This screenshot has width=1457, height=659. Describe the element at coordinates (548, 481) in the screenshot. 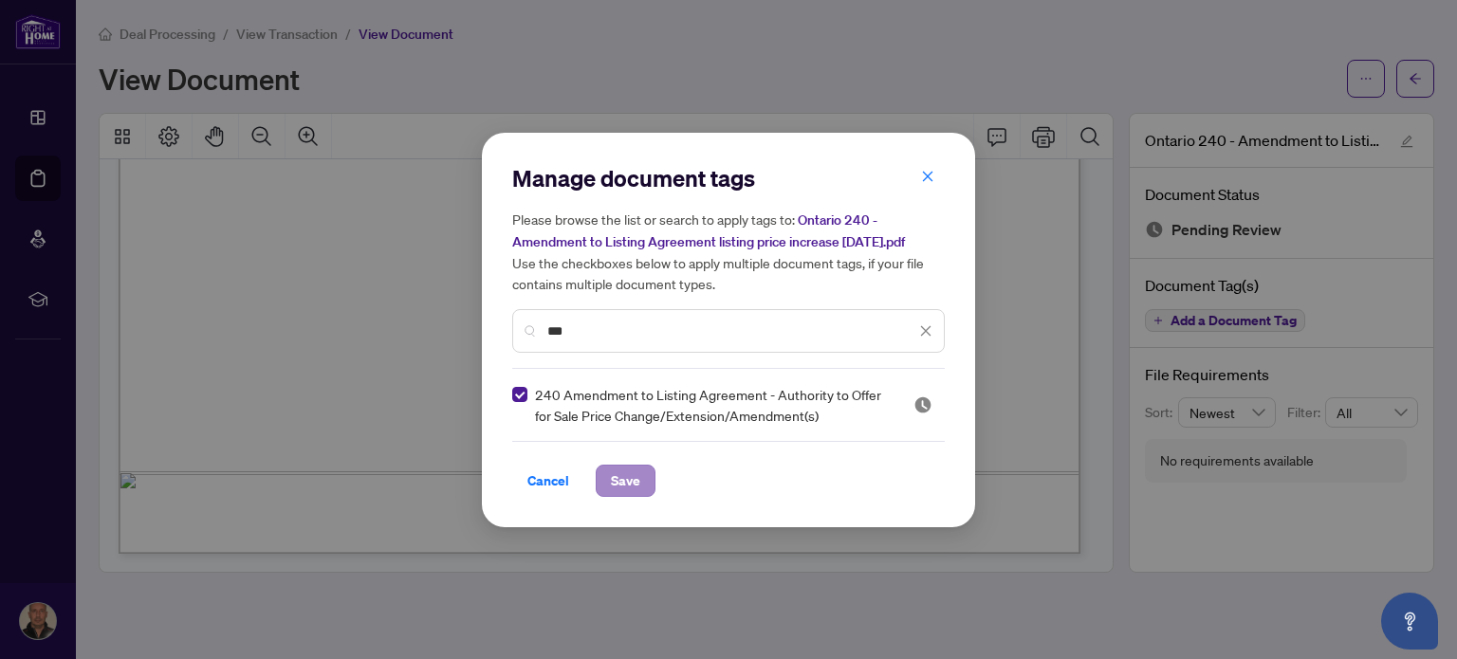

I see `span: Cancel` at that location.